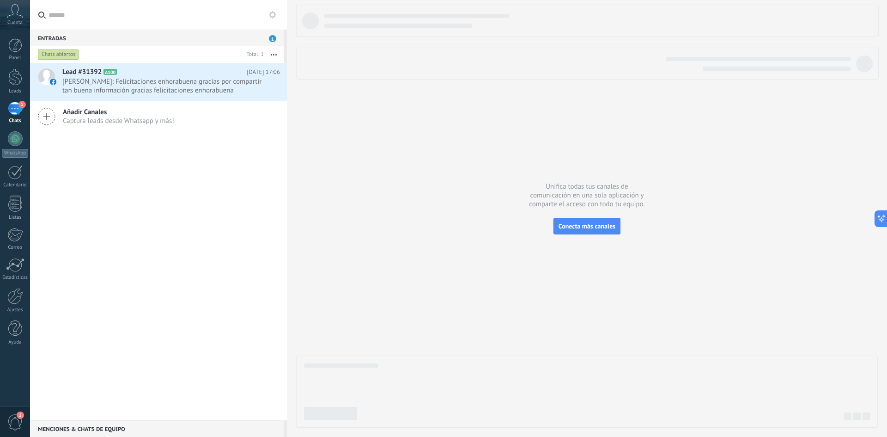  Describe the element at coordinates (15, 185) in the screenshot. I see `div: Calendario` at that location.